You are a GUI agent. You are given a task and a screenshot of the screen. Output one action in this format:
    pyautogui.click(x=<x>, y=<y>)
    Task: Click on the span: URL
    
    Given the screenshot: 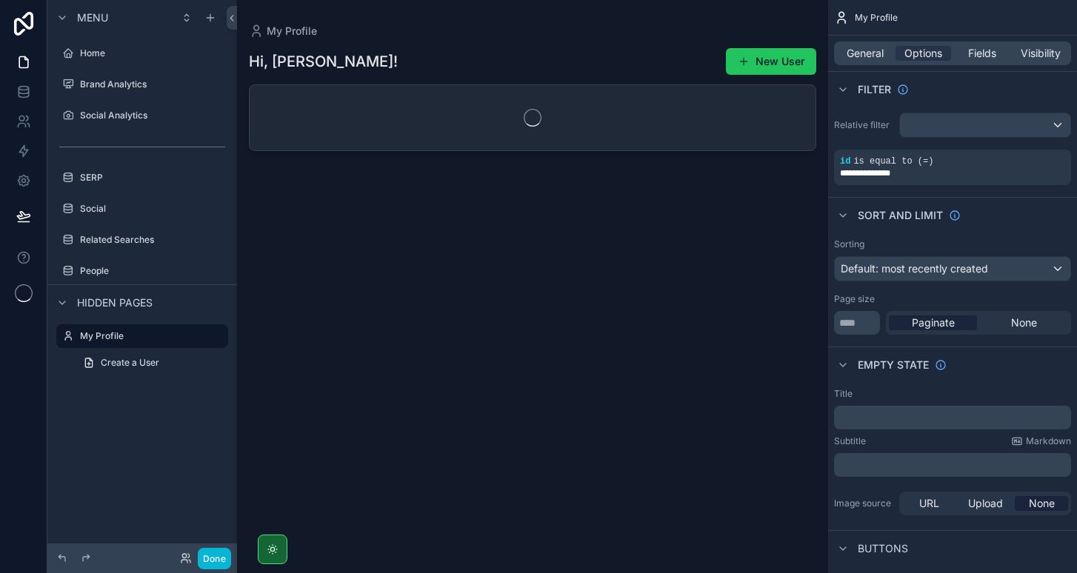 What is the action you would take?
    pyautogui.click(x=928, y=503)
    